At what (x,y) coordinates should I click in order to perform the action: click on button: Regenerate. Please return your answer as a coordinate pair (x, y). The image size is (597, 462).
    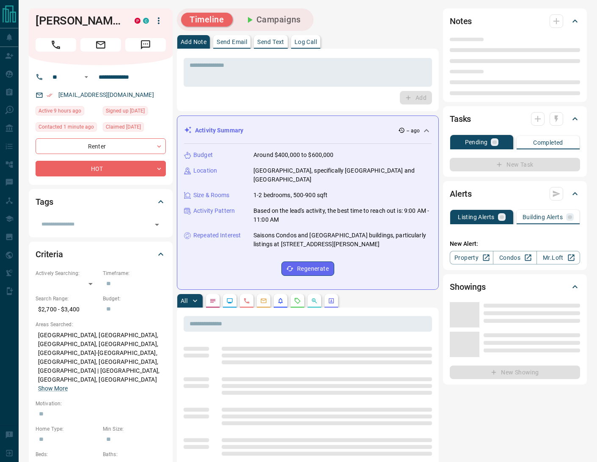
    Looking at the image, I should click on (308, 269).